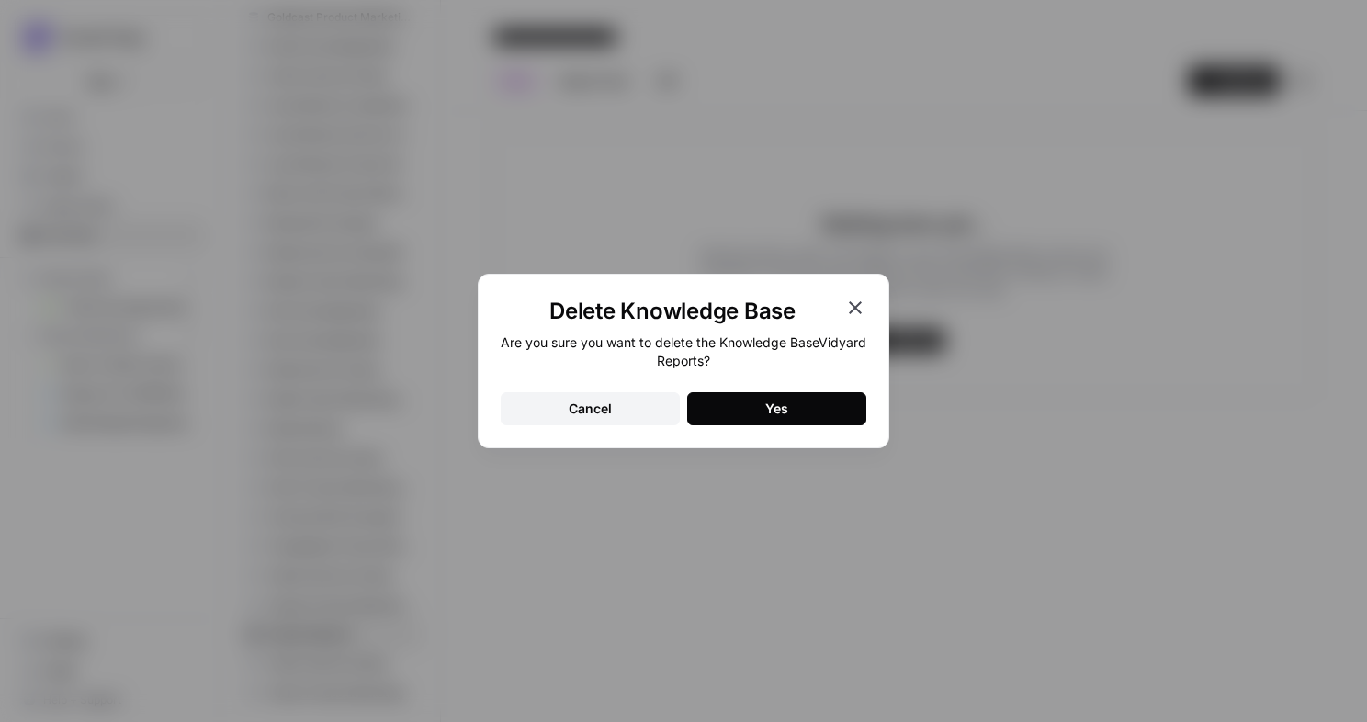 This screenshot has width=1367, height=722. Describe the element at coordinates (590, 409) in the screenshot. I see `button: Cancel` at that location.